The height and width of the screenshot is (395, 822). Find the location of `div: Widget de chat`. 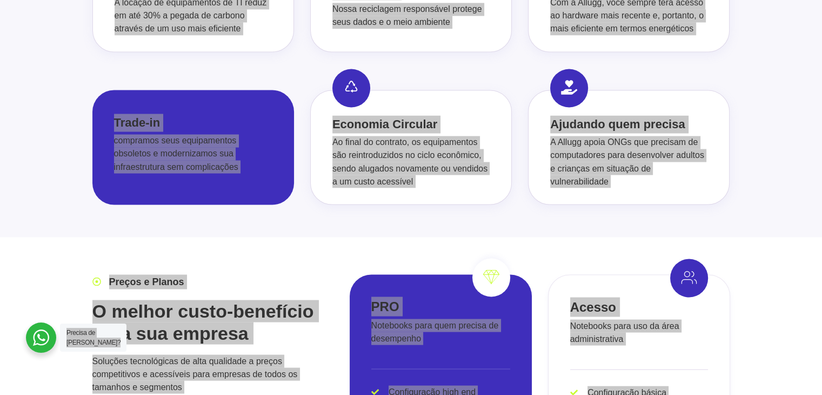

div: Widget de chat is located at coordinates (795, 369).